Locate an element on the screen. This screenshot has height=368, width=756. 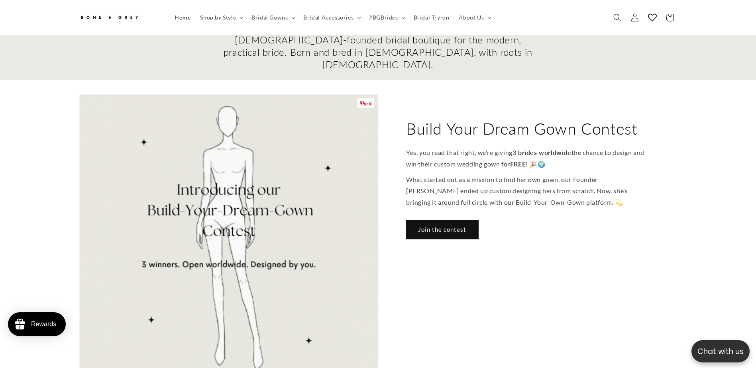
summary: Search is located at coordinates (617, 18).